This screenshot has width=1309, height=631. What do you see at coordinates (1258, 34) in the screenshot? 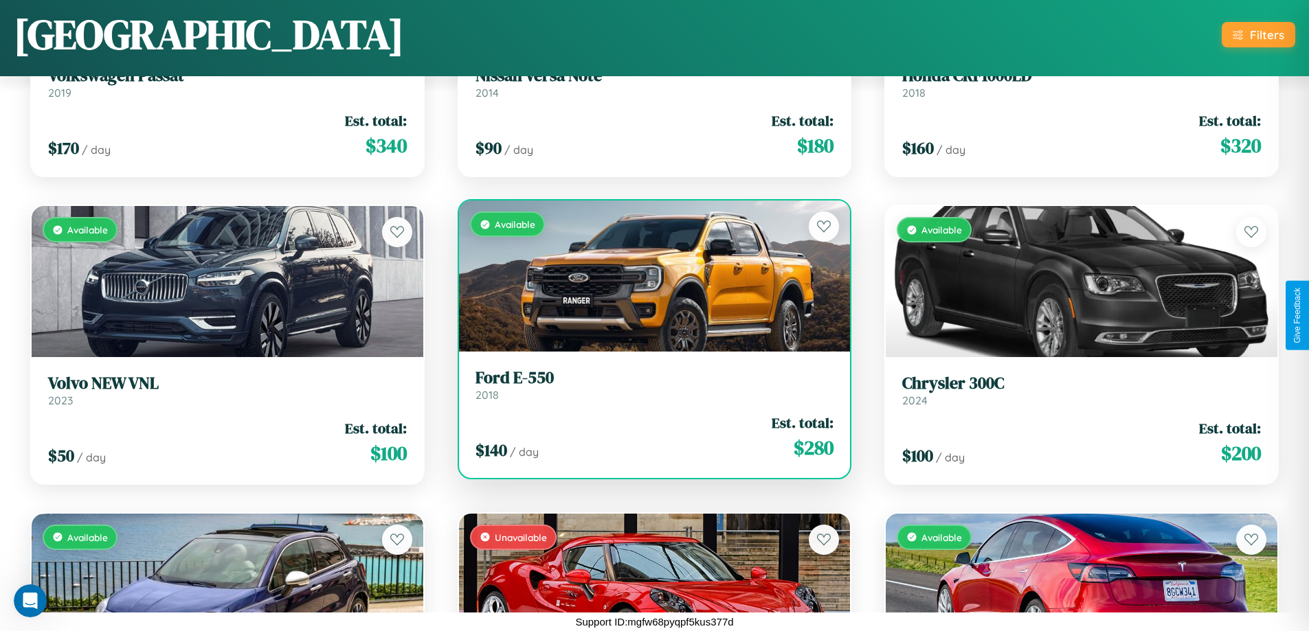
I see `button: Filters` at bounding box center [1258, 34].